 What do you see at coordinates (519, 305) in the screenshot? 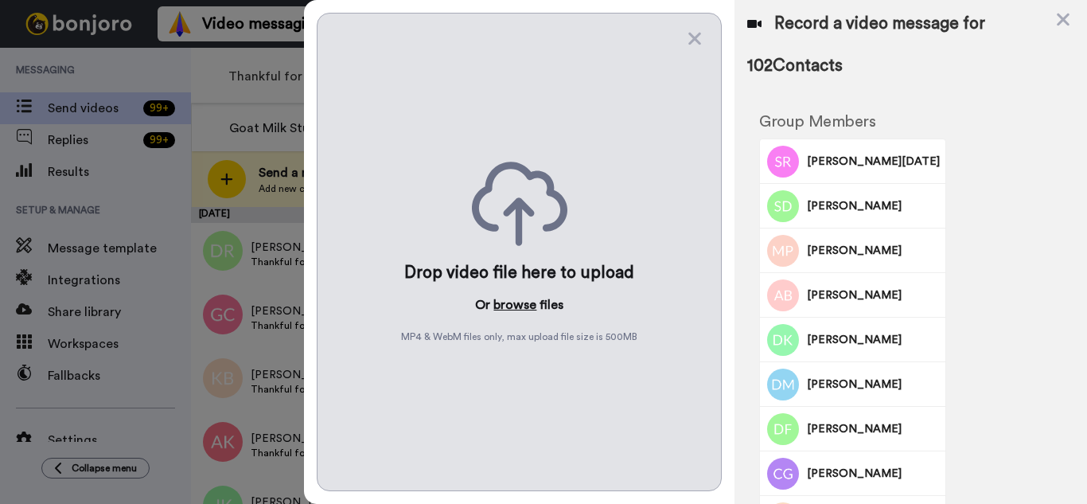
I see `p: Or files` at bounding box center [519, 305].